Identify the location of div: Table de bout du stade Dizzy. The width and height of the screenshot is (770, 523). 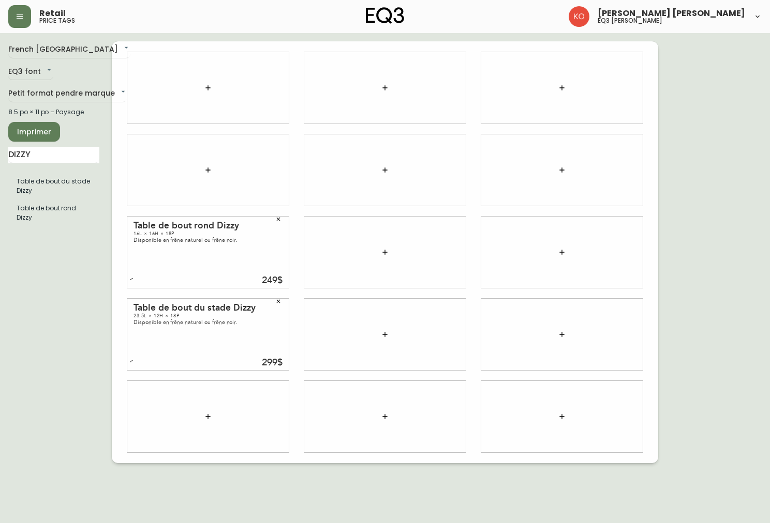
(208, 308).